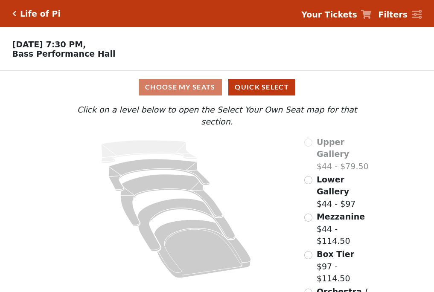  What do you see at coordinates (341, 217) in the screenshot?
I see `span: Mezzanine` at bounding box center [341, 217].